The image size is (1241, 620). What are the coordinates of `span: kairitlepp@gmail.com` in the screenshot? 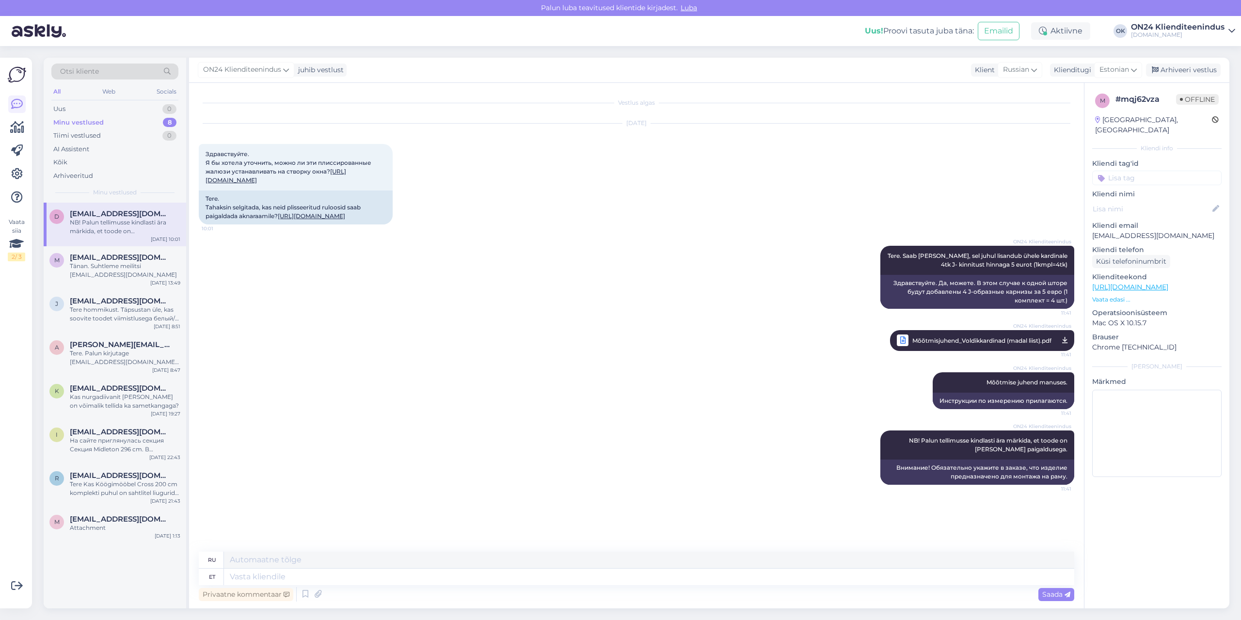 It's located at (120, 388).